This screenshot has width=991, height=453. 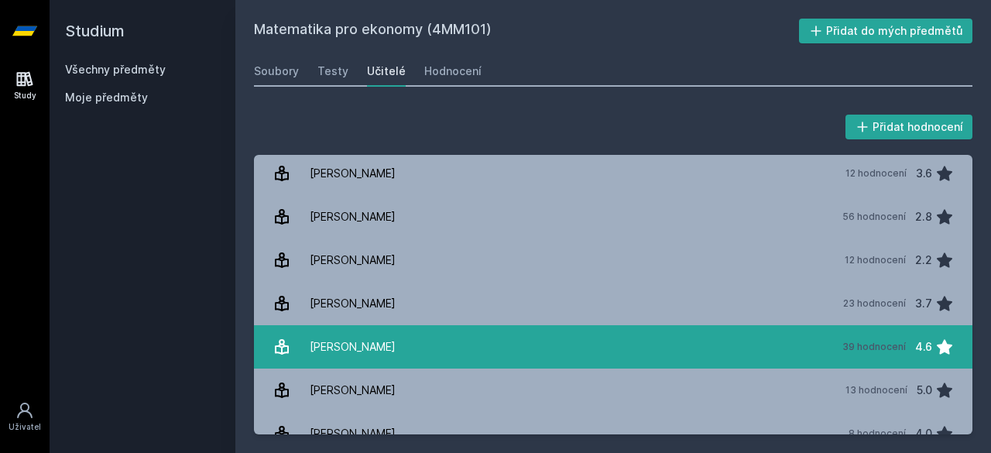 What do you see at coordinates (276, 71) in the screenshot?
I see `div: Soubory` at bounding box center [276, 71].